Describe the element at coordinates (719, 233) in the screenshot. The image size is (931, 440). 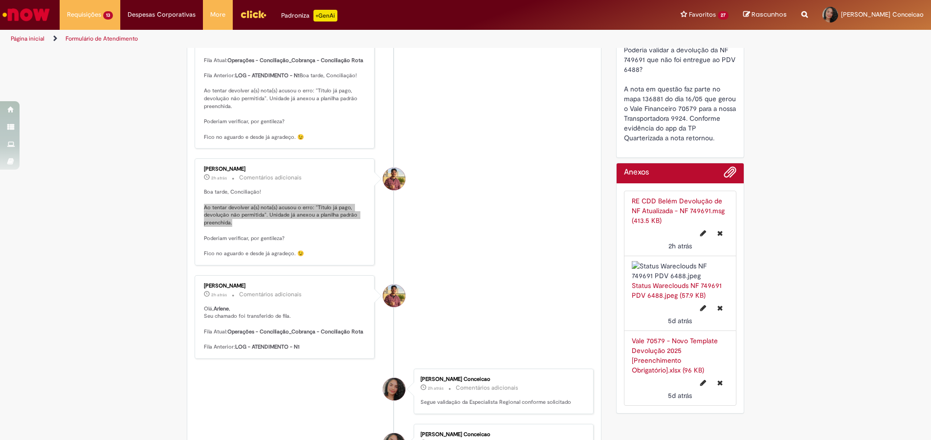
I see `button: Excluir RE CDD Belém Devolução de NF Atualizada - NF 749691.msg` at that location.